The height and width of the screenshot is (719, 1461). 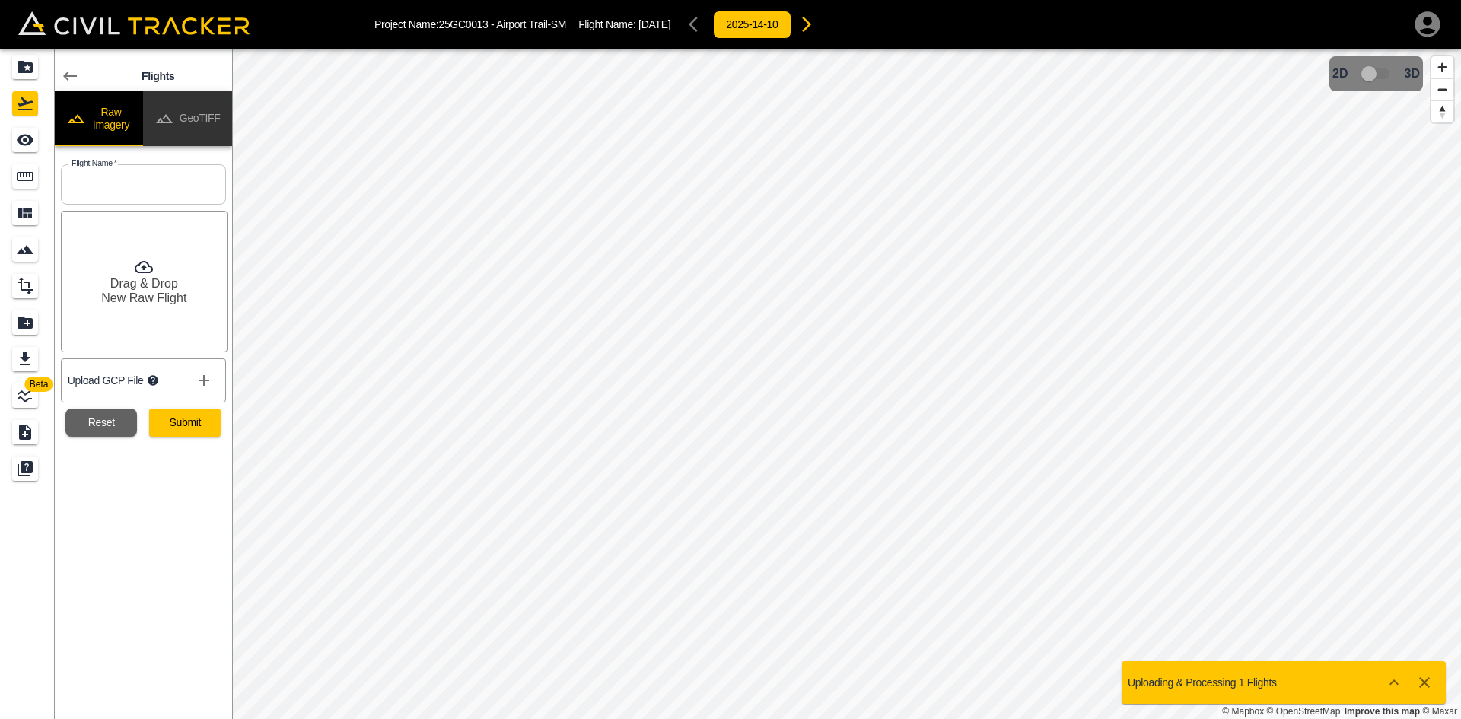 I want to click on button: 2025-14-10, so click(x=752, y=24).